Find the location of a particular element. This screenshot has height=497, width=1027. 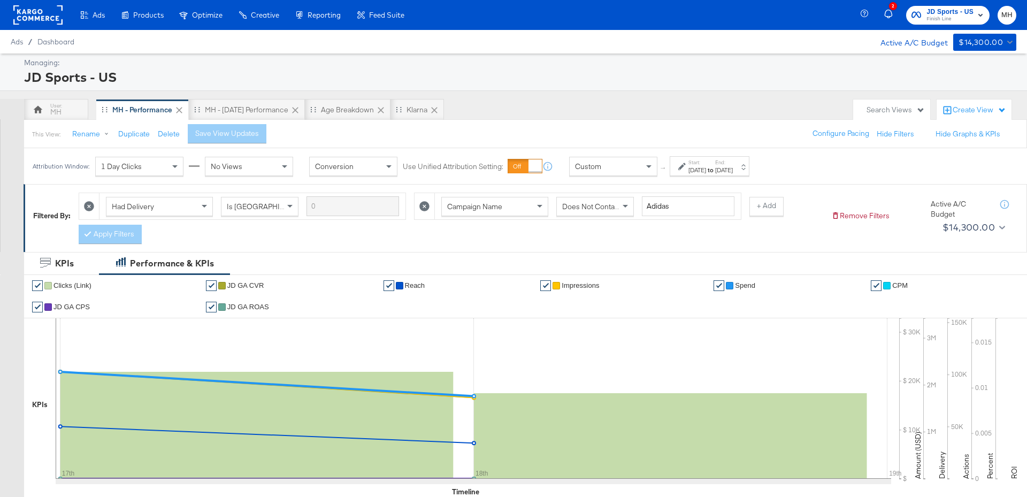

button: MH is located at coordinates (1006, 15).